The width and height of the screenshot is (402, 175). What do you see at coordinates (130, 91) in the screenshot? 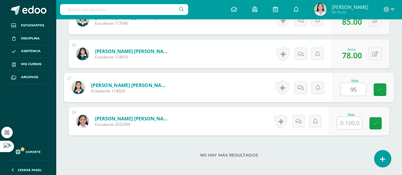
I see `span: Estudiante 118024` at bounding box center [130, 91].